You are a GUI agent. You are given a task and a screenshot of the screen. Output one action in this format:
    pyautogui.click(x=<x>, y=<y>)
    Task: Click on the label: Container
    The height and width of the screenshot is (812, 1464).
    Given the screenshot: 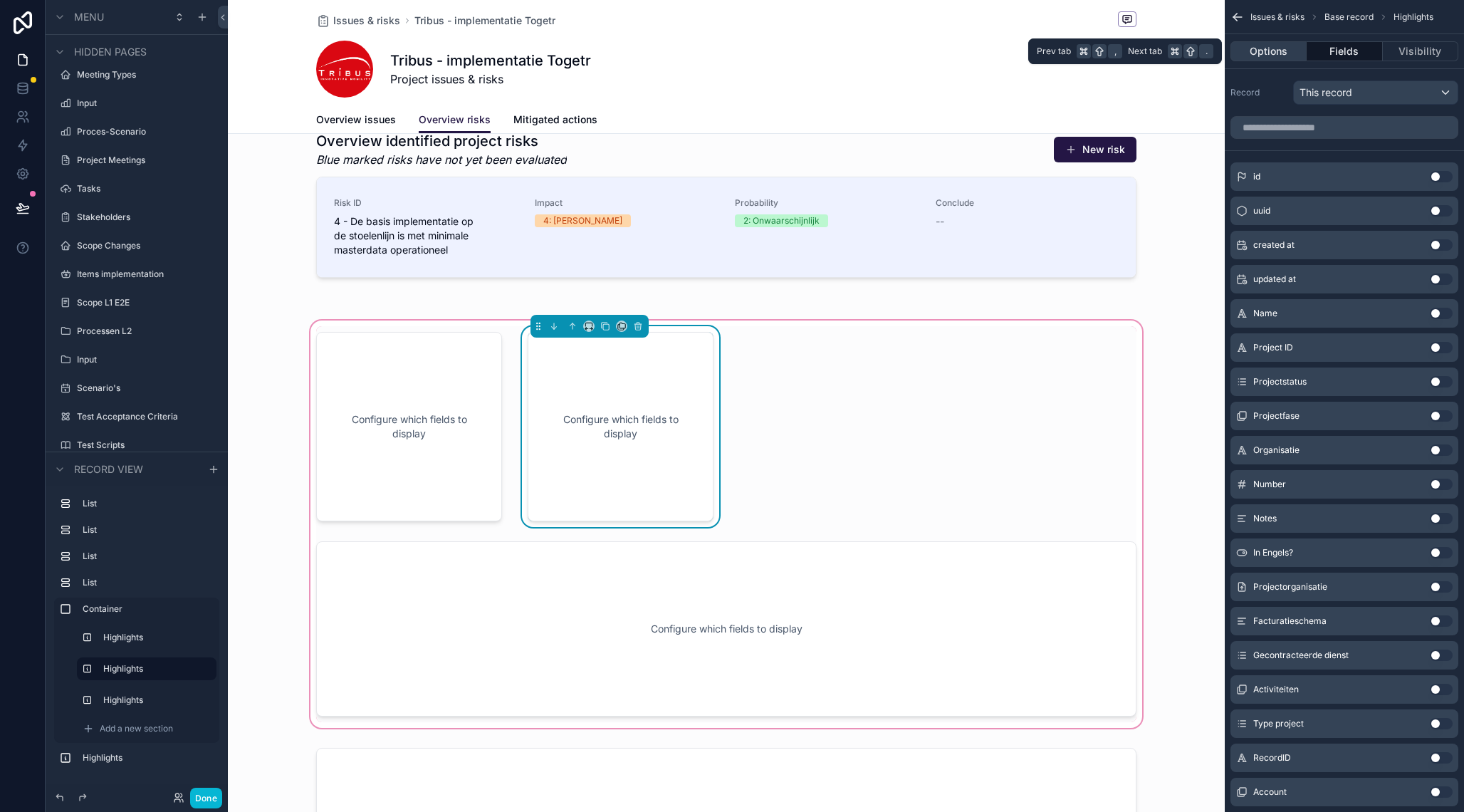 What is the action you would take?
    pyautogui.click(x=148, y=609)
    